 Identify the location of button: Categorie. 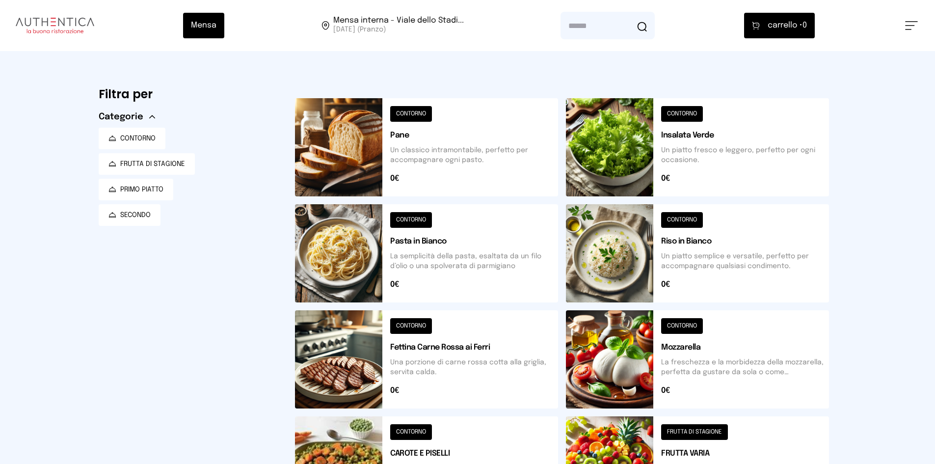
(127, 117).